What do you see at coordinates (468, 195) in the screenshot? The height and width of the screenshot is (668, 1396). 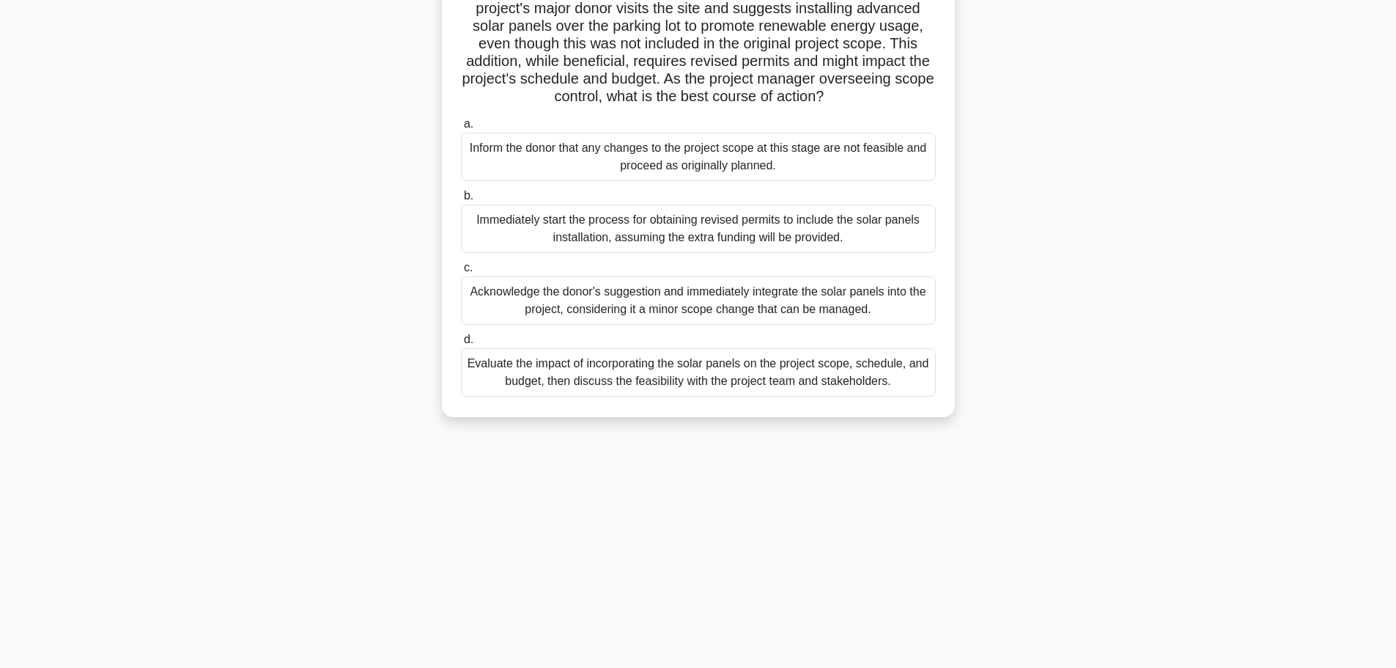 I see `span: b.` at bounding box center [468, 195].